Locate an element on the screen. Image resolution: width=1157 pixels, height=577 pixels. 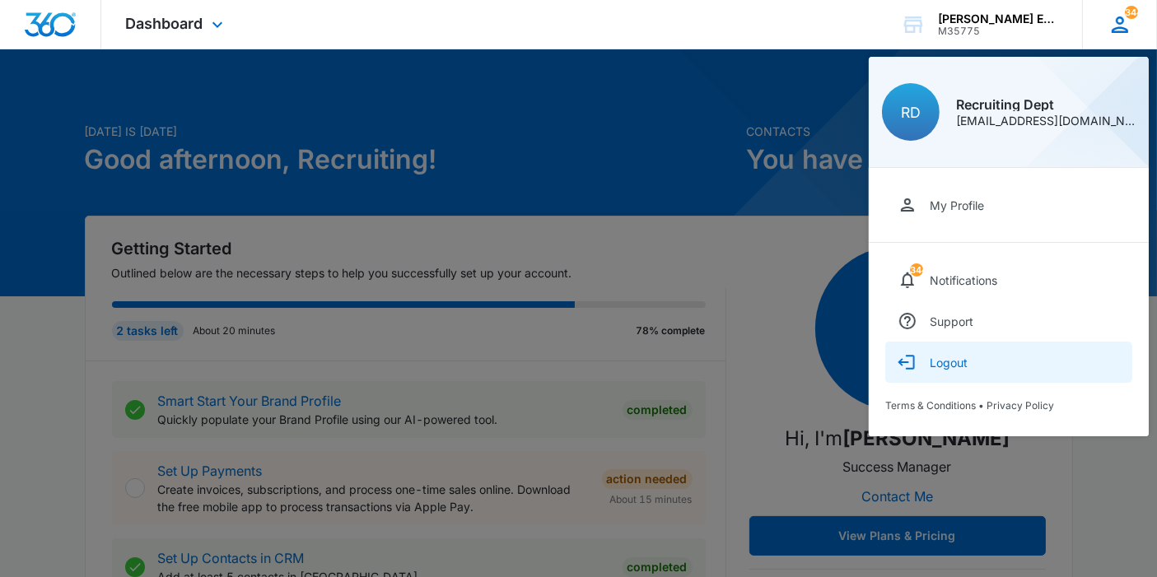
div: Support is located at coordinates (951, 321).